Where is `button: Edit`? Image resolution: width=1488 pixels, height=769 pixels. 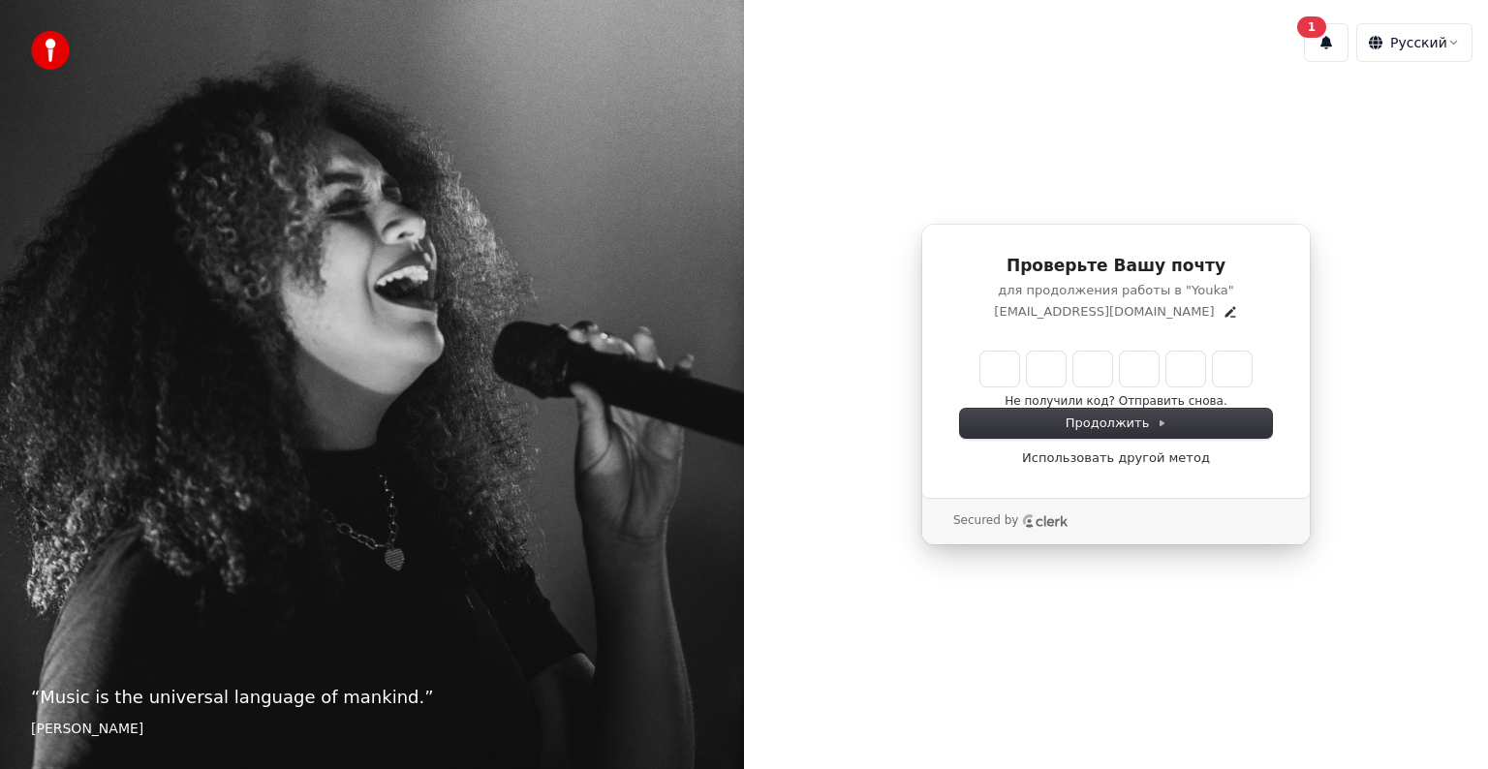 button: Edit is located at coordinates (1230, 312).